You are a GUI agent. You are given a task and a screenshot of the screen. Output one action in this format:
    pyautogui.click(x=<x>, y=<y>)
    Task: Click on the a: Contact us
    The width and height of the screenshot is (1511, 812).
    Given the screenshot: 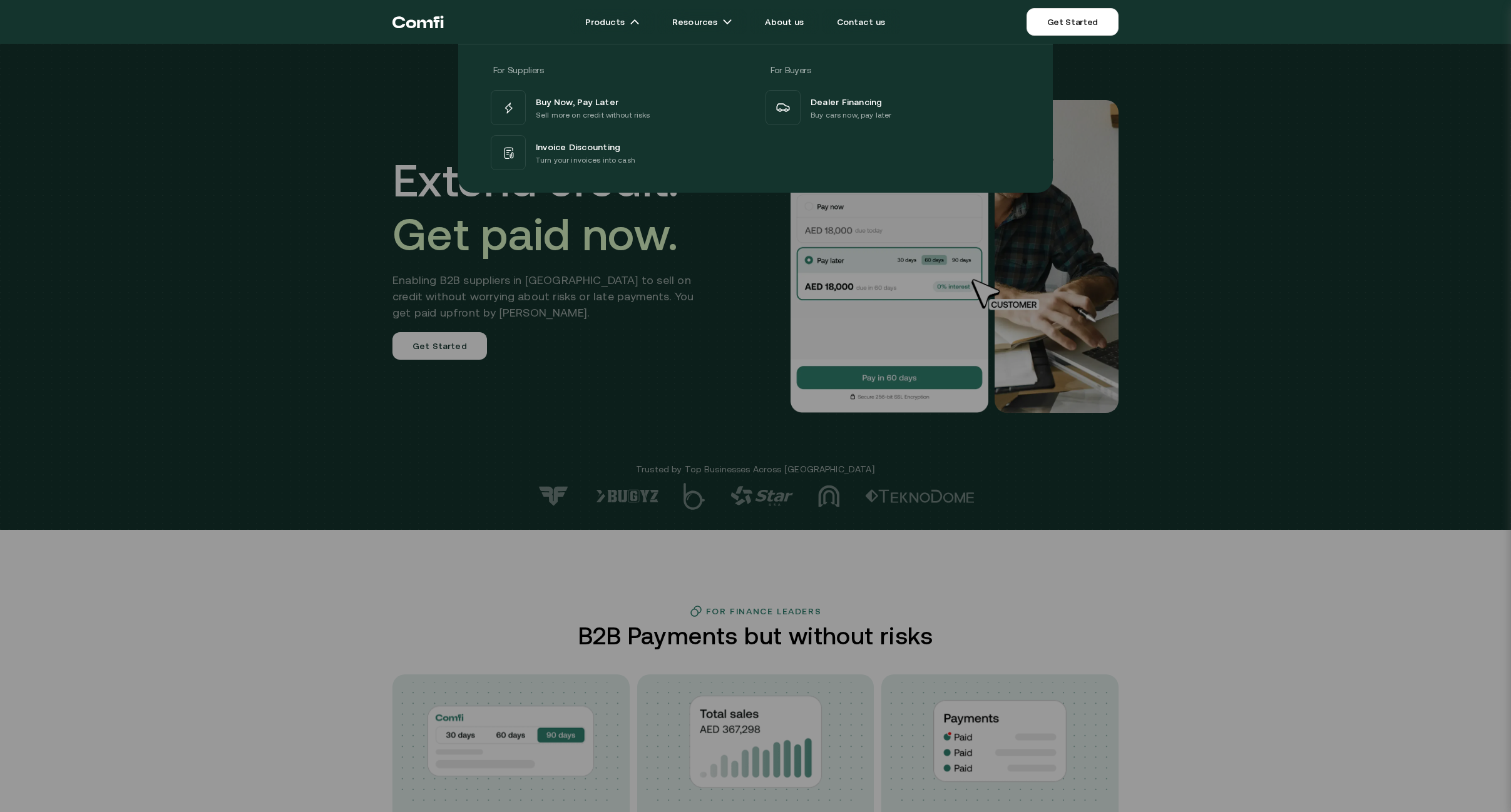 What is the action you would take?
    pyautogui.click(x=862, y=21)
    